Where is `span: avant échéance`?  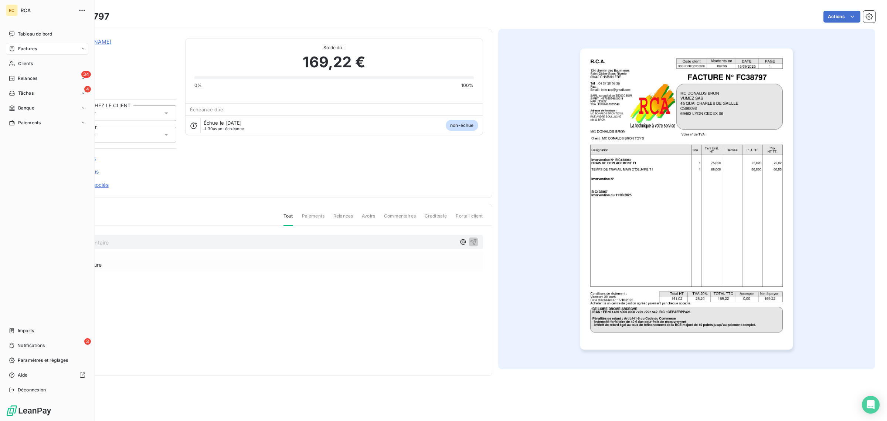 span: avant échéance is located at coordinates (224, 129).